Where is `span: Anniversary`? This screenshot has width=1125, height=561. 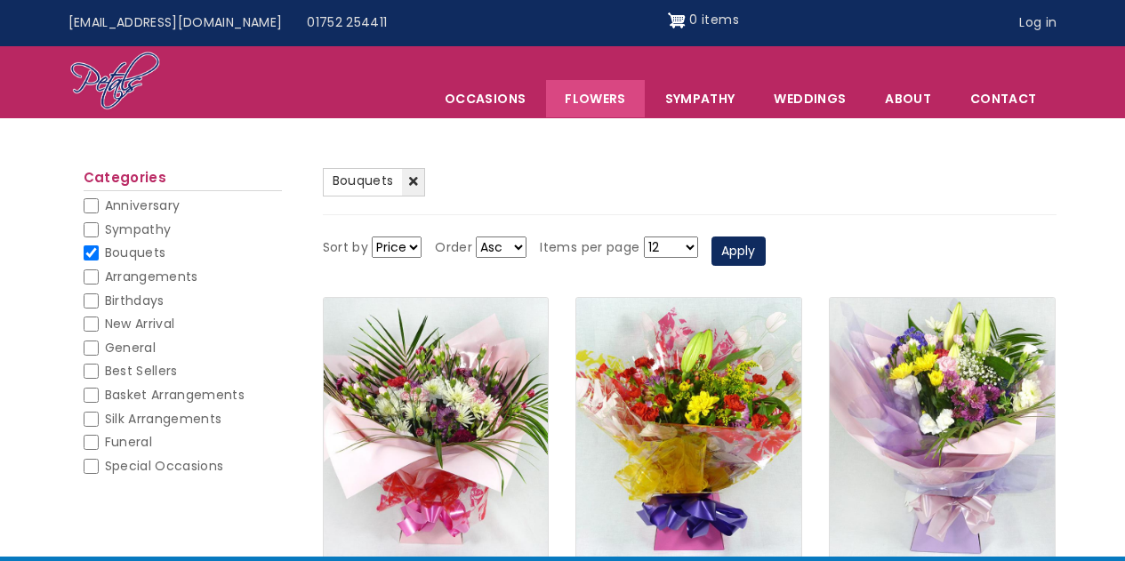 span: Anniversary is located at coordinates (142, 206).